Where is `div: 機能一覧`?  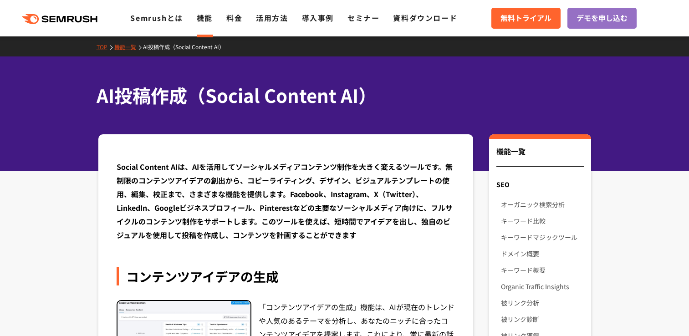
div: 機能一覧 is located at coordinates (539, 156).